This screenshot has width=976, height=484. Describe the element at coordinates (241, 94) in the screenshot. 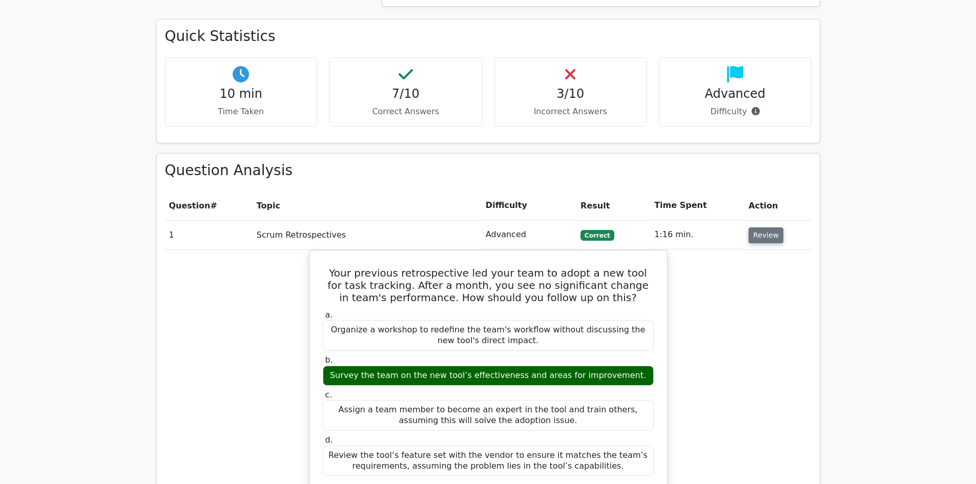

I see `h4: 10 min` at that location.